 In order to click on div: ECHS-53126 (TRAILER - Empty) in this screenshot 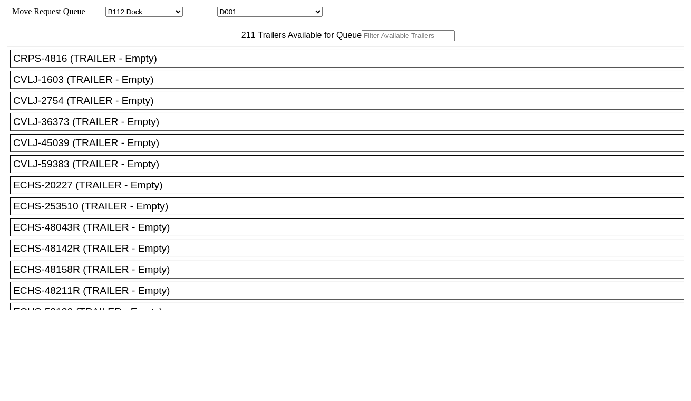, I will do `click(352, 312)`.